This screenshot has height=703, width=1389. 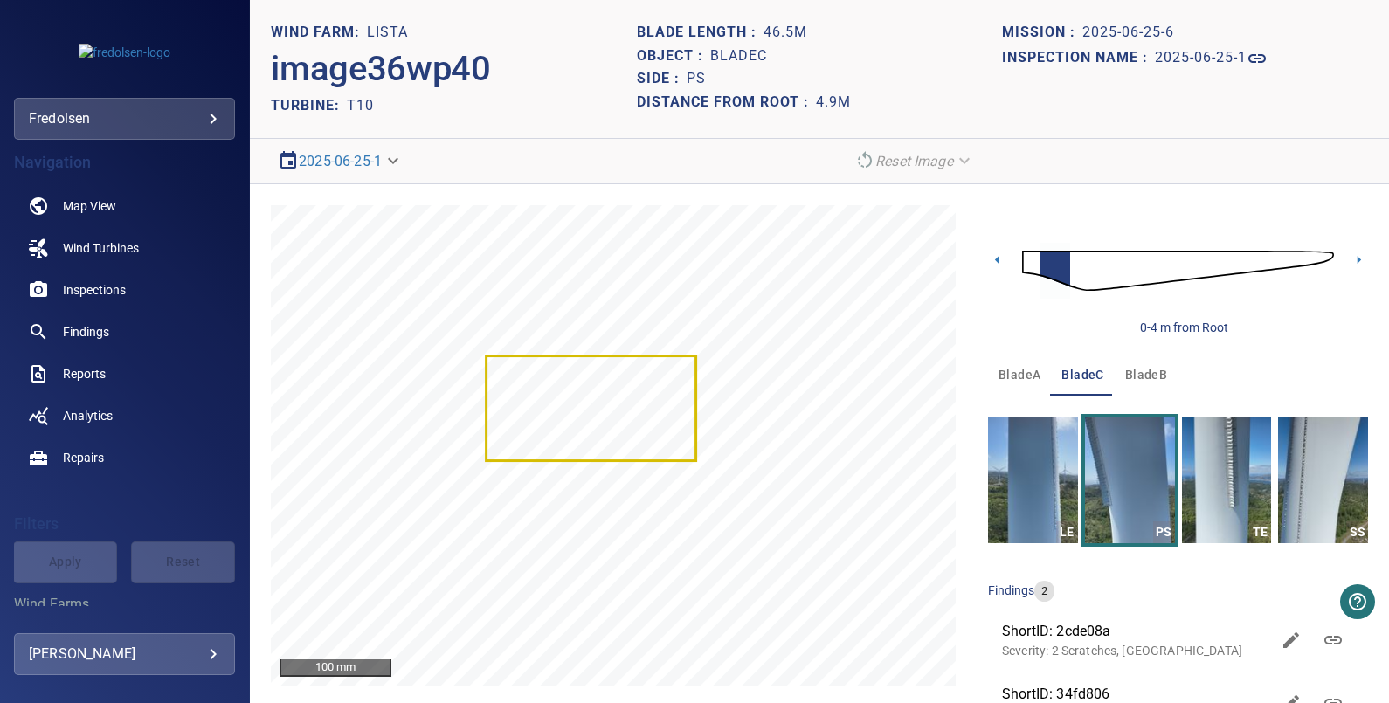 I want to click on h1: PS, so click(x=696, y=79).